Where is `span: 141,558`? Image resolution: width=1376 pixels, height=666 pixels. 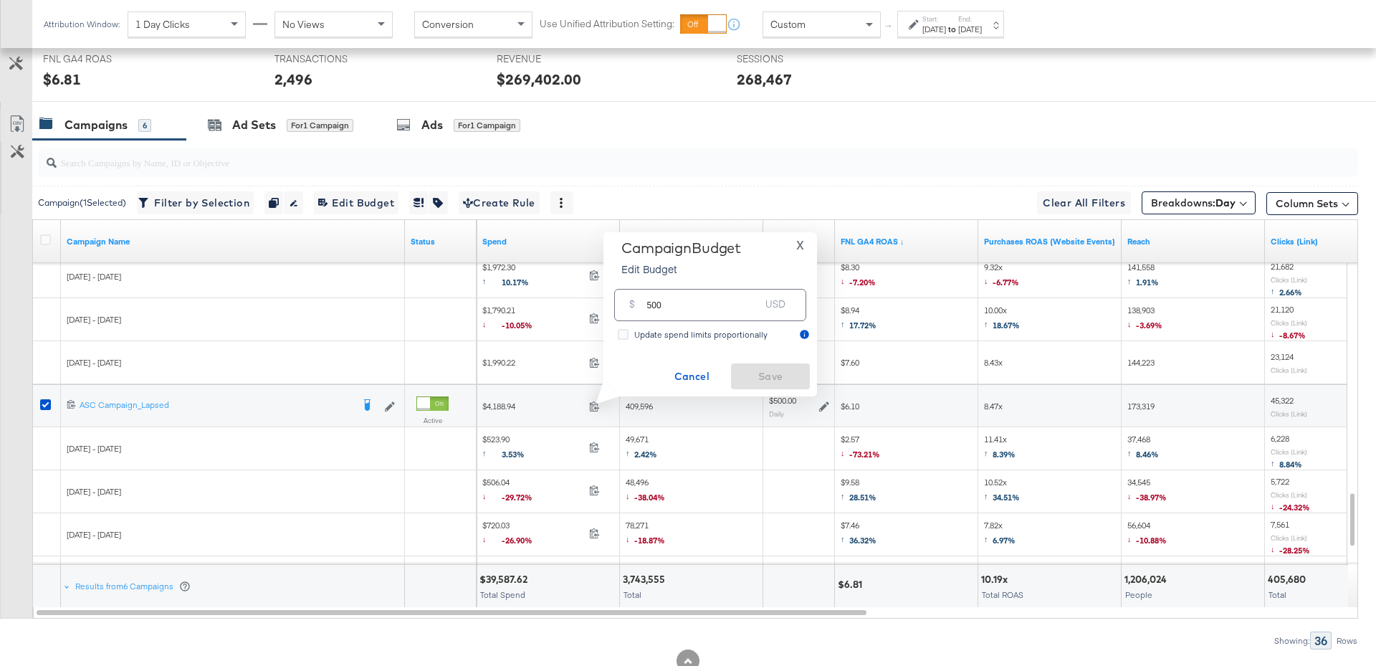 span: 141,558 is located at coordinates (1143, 276).